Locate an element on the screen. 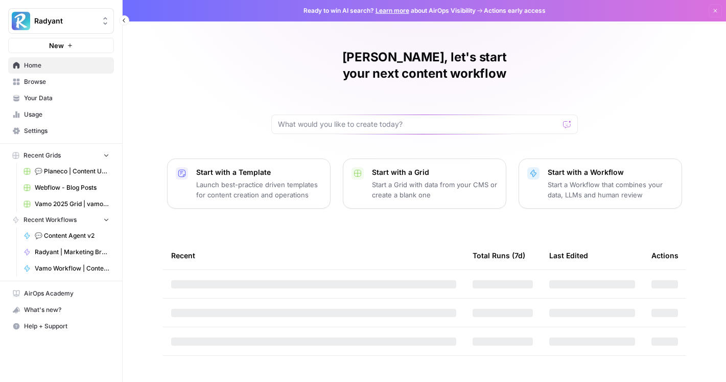 Image resolution: width=726 pixels, height=382 pixels. button: Workspace: Radyant is located at coordinates (61, 21).